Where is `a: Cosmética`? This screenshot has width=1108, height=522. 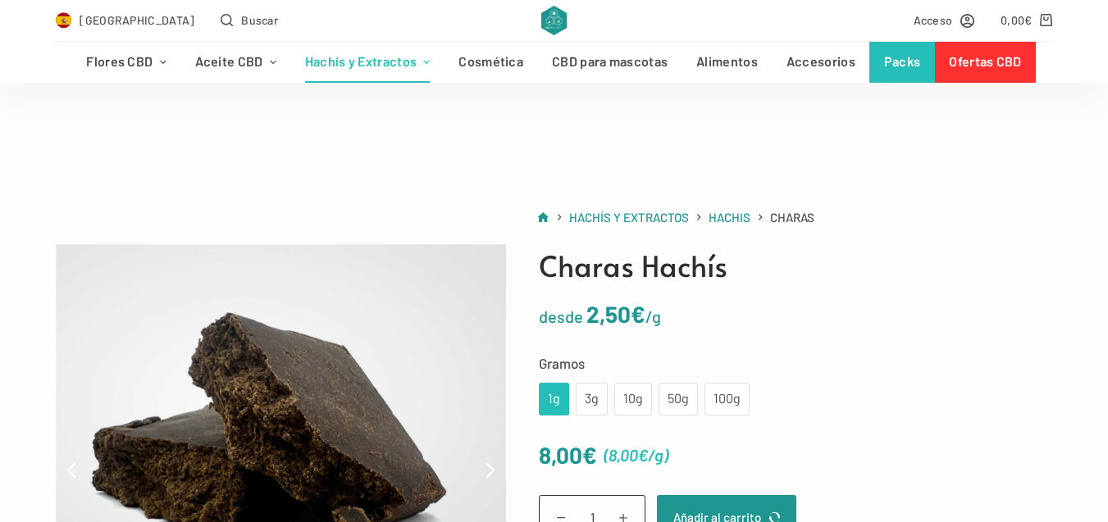 a: Cosmética is located at coordinates (491, 62).